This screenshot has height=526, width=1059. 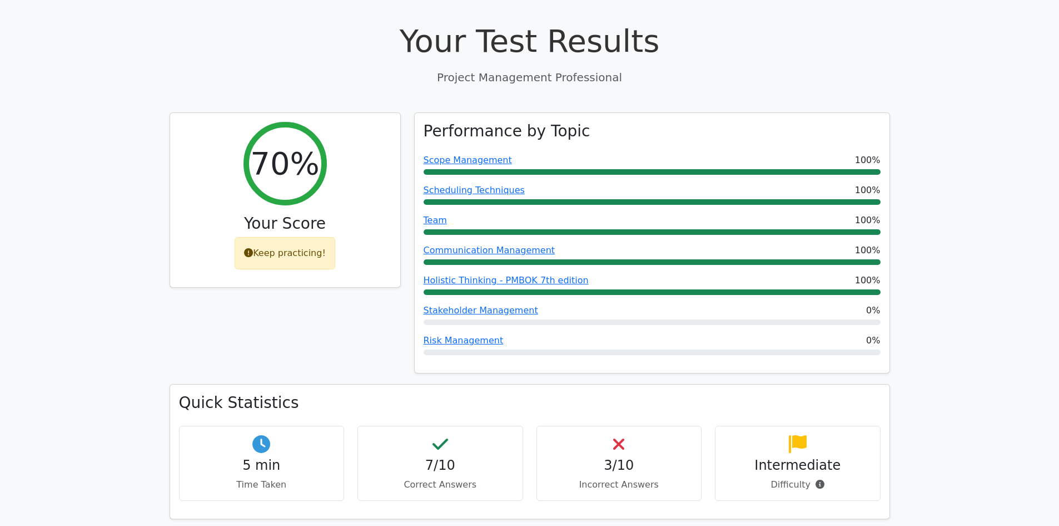 I want to click on h3: Quick Statistics, so click(x=530, y=403).